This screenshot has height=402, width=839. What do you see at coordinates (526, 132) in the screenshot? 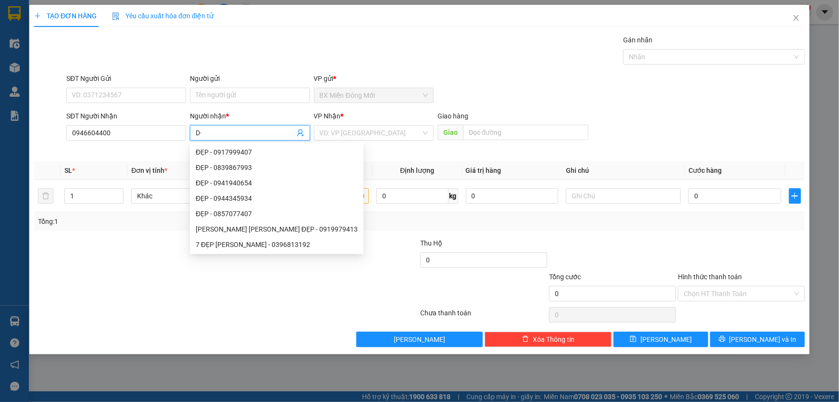
I see `input: Dọc đường` at bounding box center [526, 132].